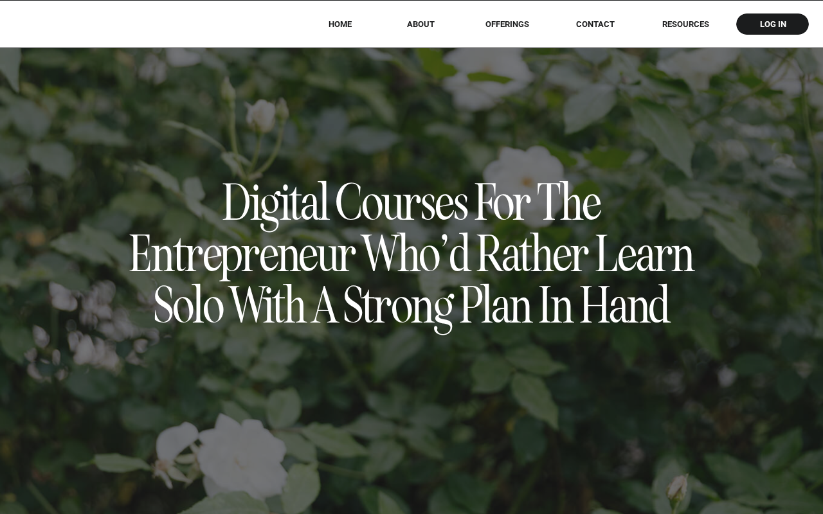 The width and height of the screenshot is (823, 514). Describe the element at coordinates (421, 24) in the screenshot. I see `a: About` at that location.